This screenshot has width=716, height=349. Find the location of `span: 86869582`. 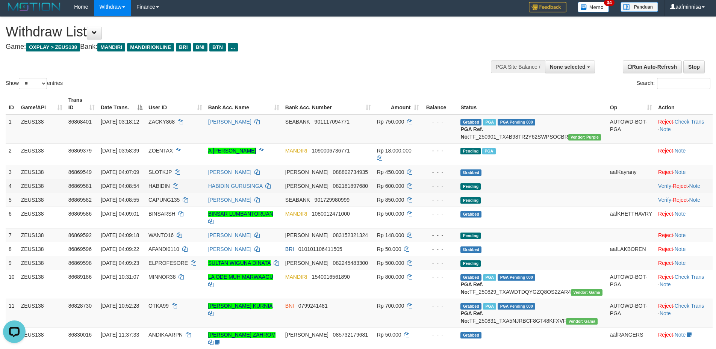

span: 86869582 is located at coordinates (80, 200).